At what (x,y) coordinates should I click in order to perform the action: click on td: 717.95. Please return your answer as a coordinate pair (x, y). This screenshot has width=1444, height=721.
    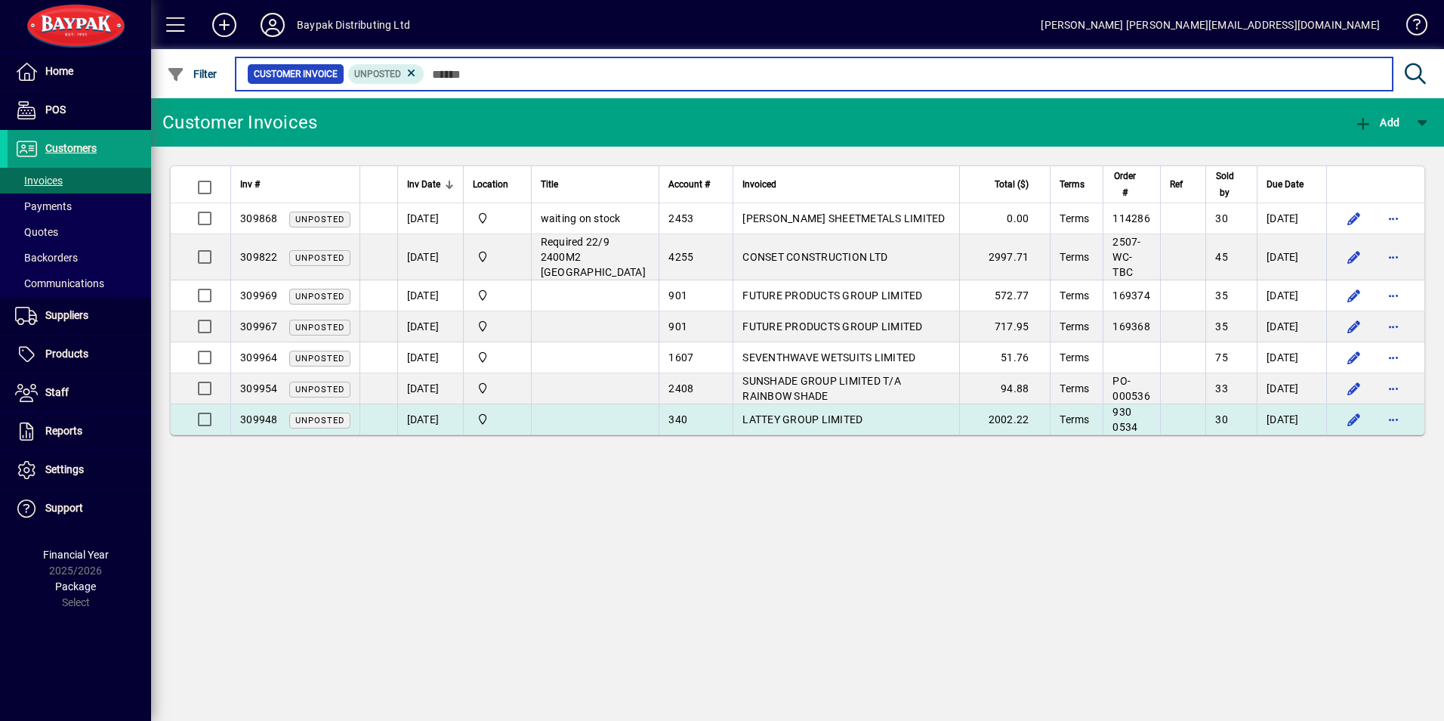
    Looking at the image, I should click on (1005, 326).